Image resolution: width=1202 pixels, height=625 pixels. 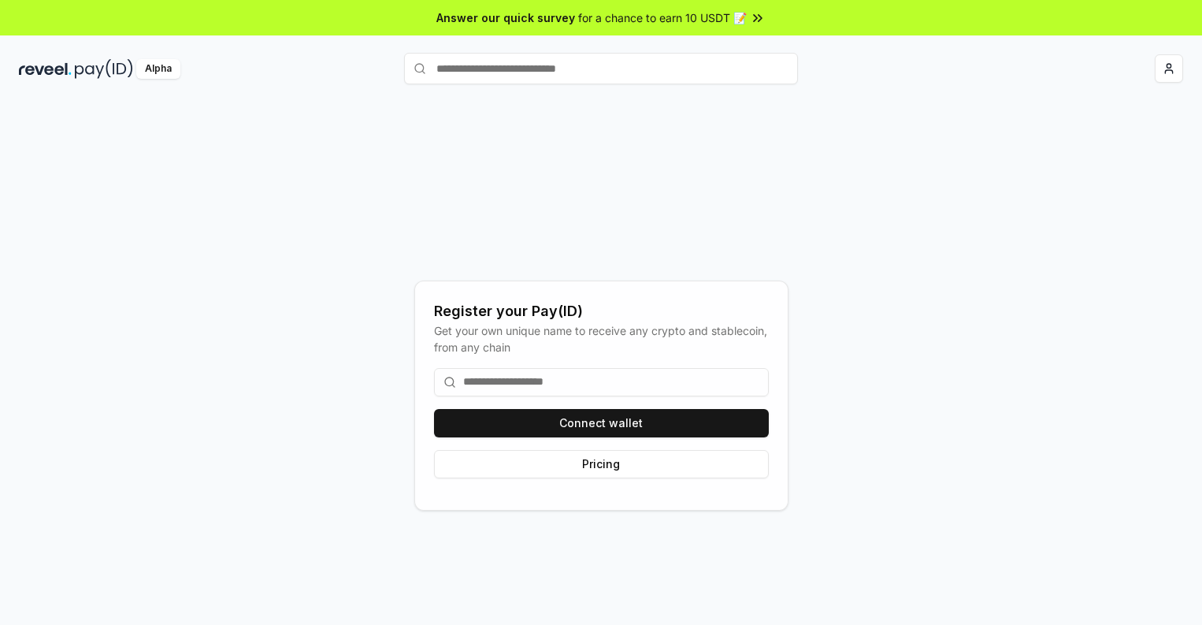 I want to click on img: pay_id, so click(x=104, y=69).